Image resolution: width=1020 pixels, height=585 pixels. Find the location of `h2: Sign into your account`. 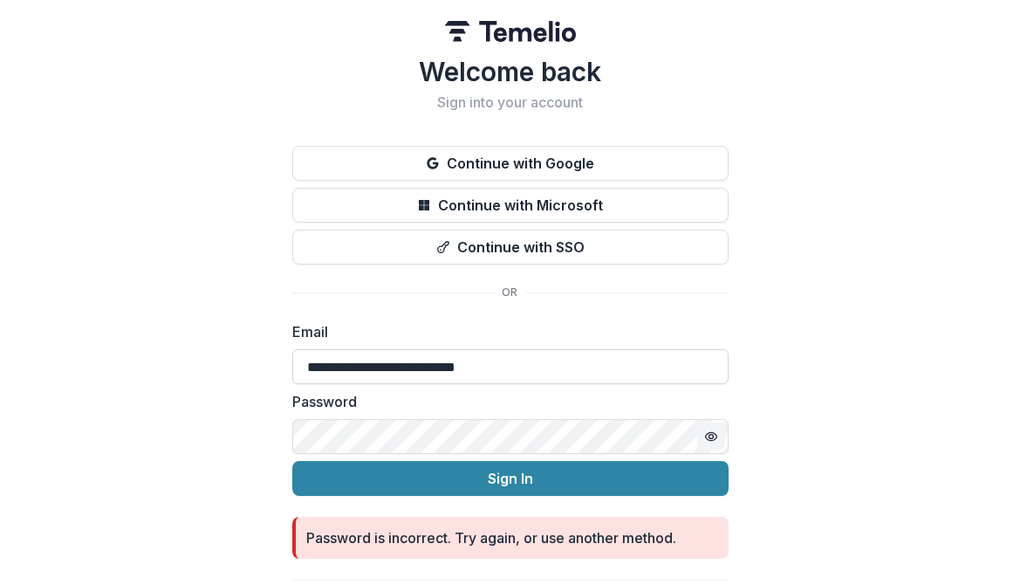

h2: Sign into your account is located at coordinates (511, 102).